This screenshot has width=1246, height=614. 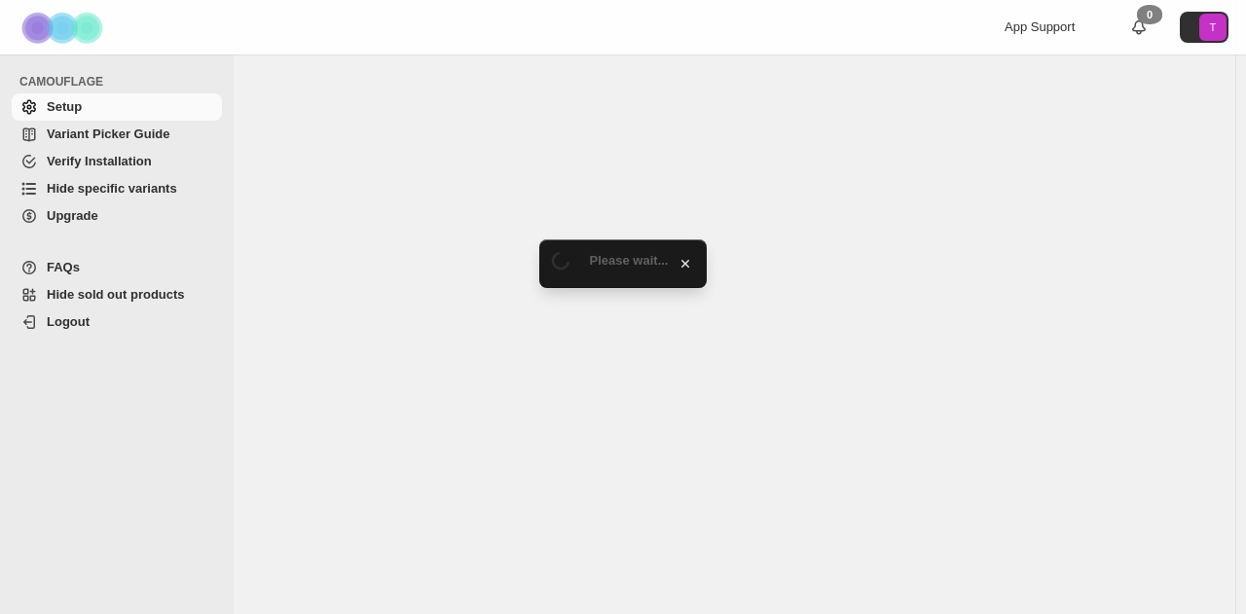 I want to click on span: Upgrade, so click(x=72, y=215).